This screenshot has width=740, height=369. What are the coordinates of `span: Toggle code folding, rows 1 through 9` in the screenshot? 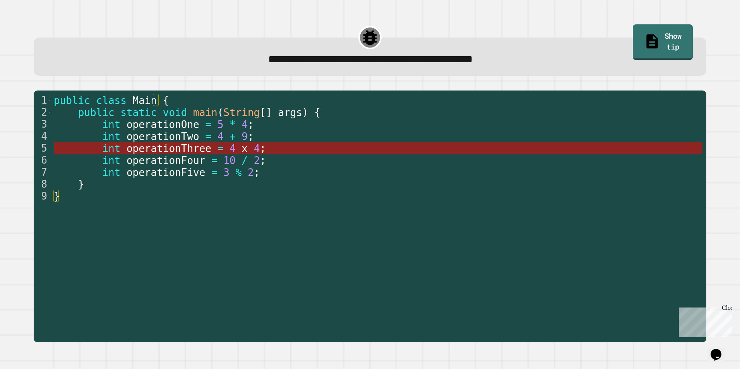 It's located at (50, 100).